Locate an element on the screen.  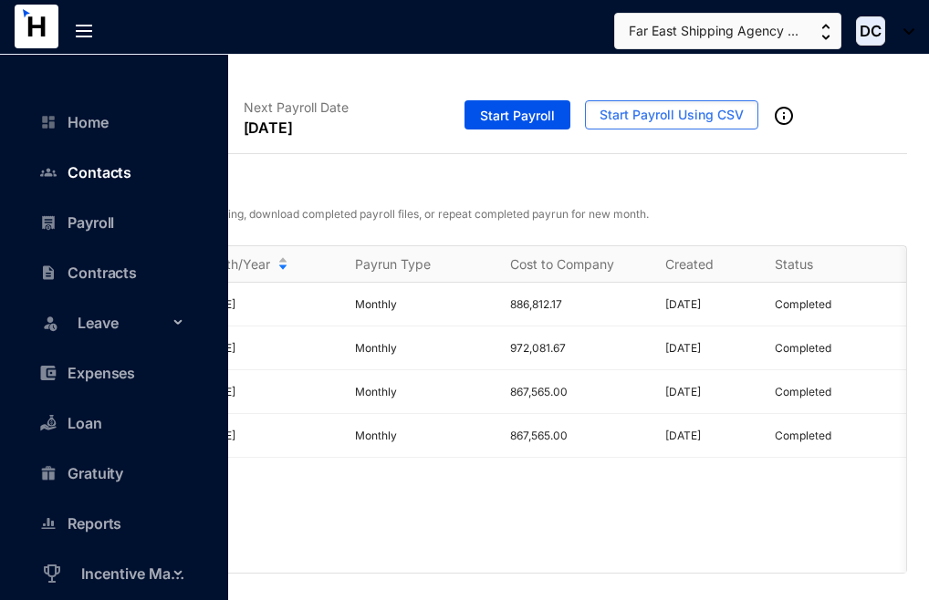
span: Far East Shipping Agency ... is located at coordinates (714, 31).